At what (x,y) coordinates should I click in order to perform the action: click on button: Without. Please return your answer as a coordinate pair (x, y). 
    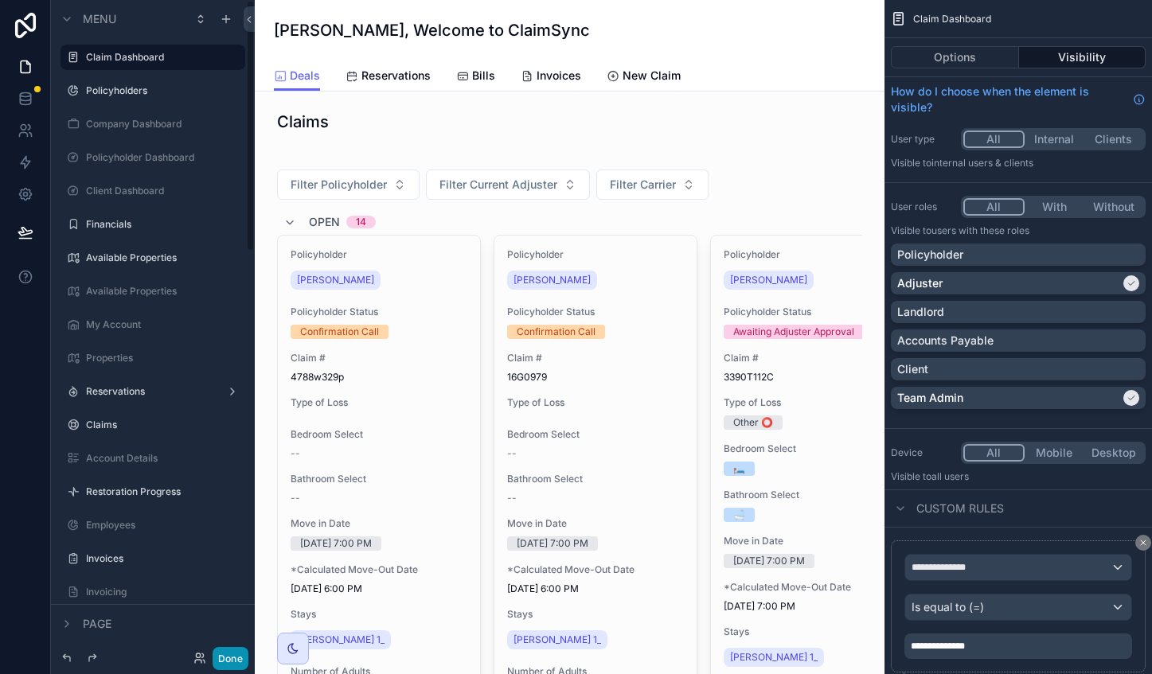
    Looking at the image, I should click on (1113, 207).